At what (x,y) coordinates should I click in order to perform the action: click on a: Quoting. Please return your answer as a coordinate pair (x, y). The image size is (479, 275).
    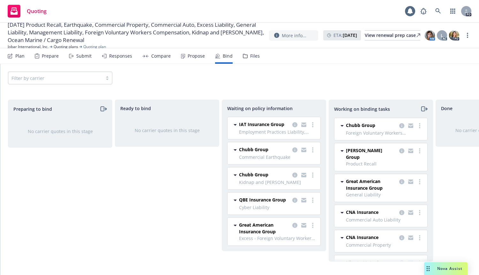
    Looking at the image, I should click on (27, 11).